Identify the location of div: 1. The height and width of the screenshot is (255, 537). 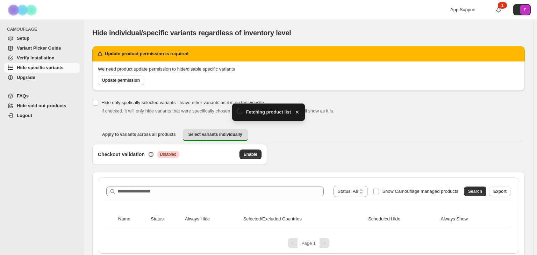
(503, 5).